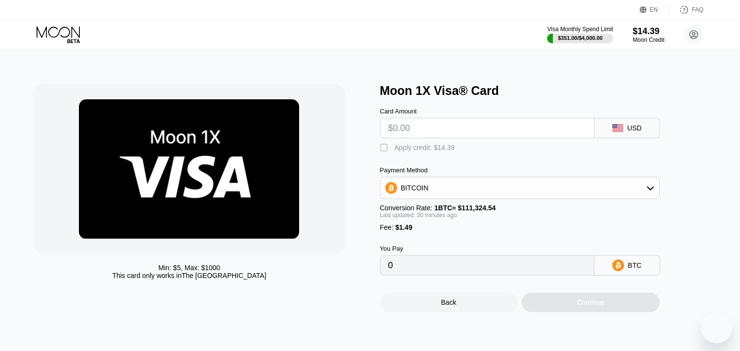 Image resolution: width=740 pixels, height=351 pixels. What do you see at coordinates (465, 208) in the screenshot?
I see `span: 1 BTC ≈ $111,324.54` at bounding box center [465, 208].